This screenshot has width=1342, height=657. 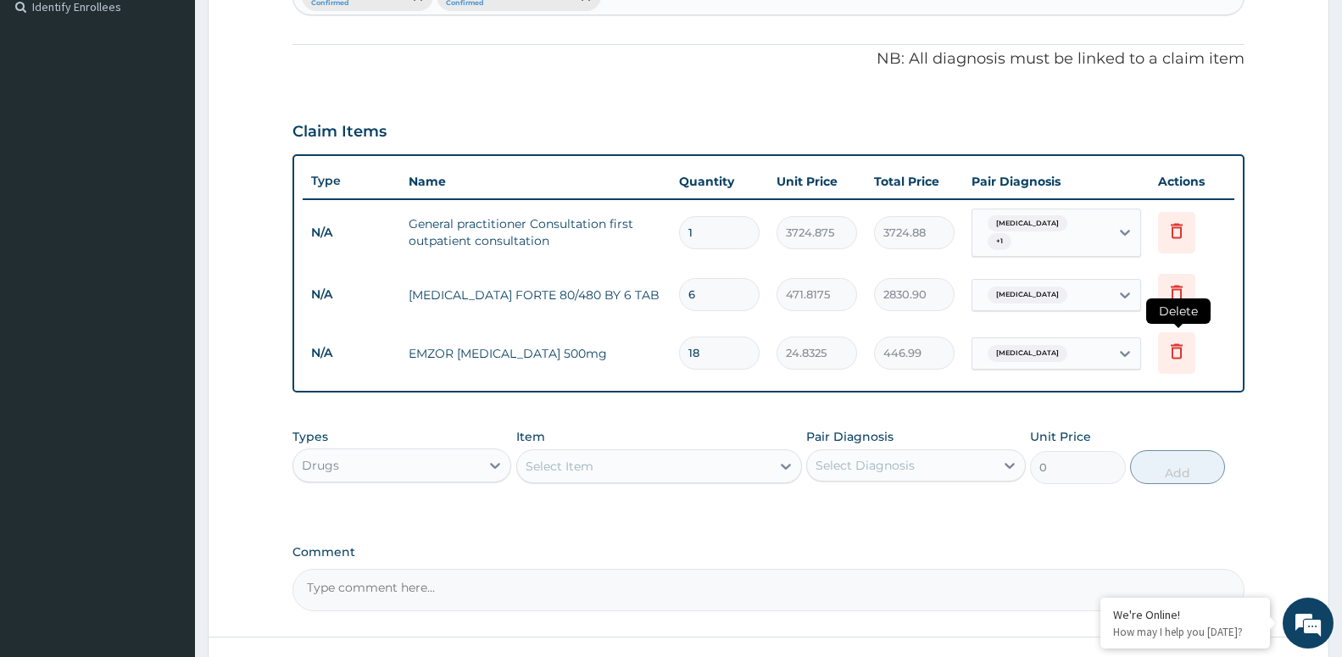 What do you see at coordinates (50, 106) in the screenshot?
I see `img: d_794563401_company_1708531726252_794563401` at bounding box center [50, 106].